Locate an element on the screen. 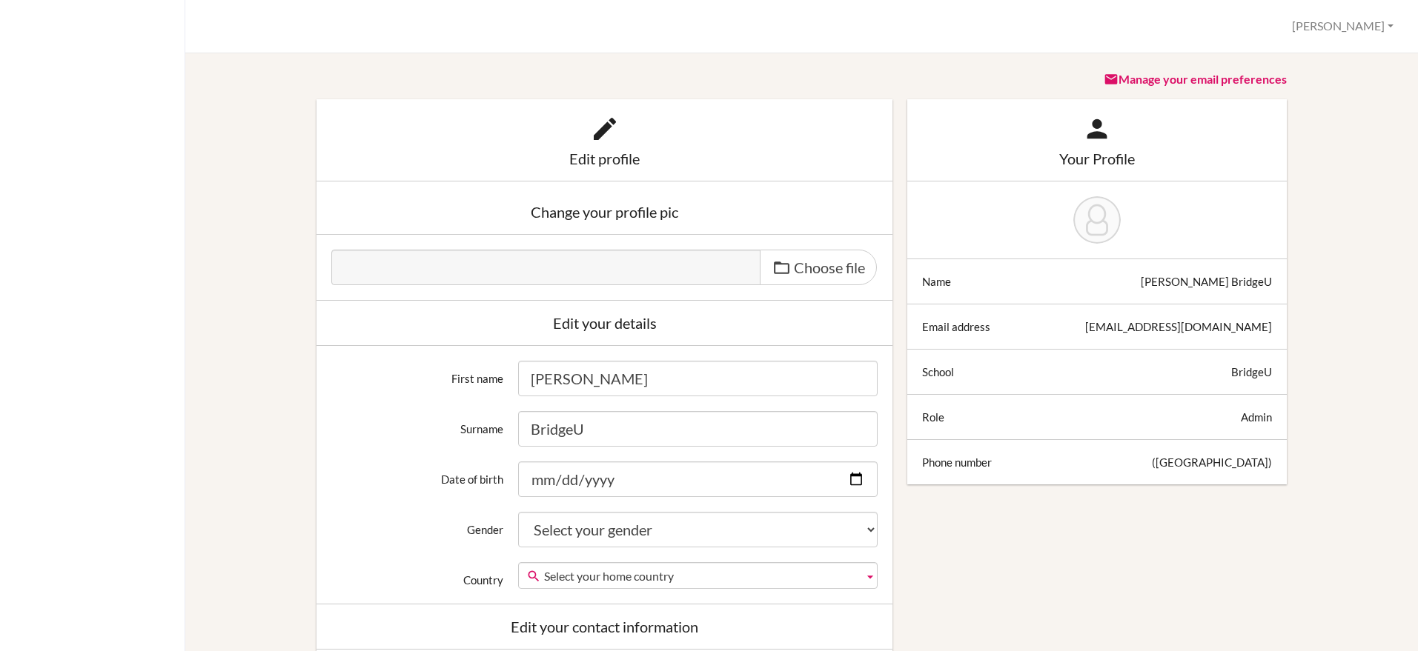 The height and width of the screenshot is (651, 1418). label: Surname is located at coordinates (417, 424).